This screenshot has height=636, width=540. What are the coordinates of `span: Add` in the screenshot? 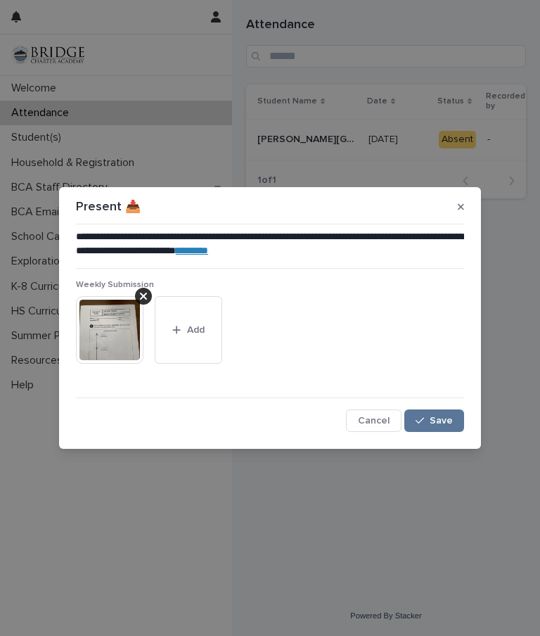 It's located at (196, 330).